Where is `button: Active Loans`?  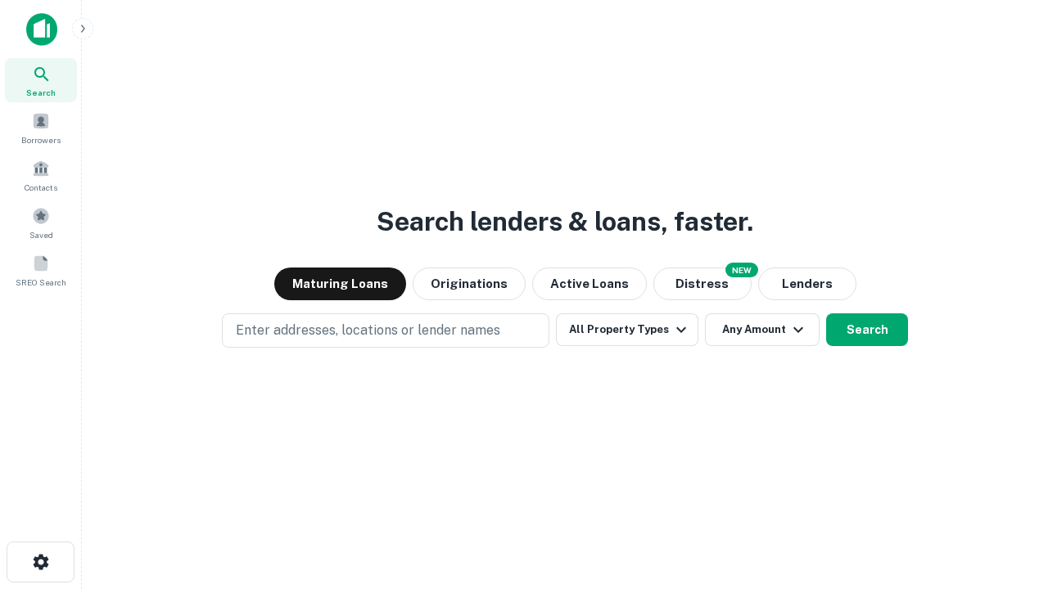
button: Active Loans is located at coordinates (589, 284).